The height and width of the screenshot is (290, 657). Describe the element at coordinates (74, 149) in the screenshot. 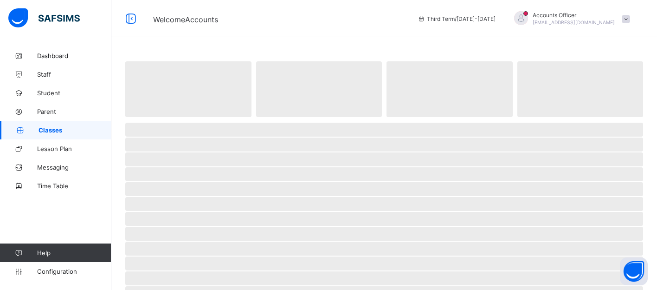

I see `span: Lesson Plan` at that location.